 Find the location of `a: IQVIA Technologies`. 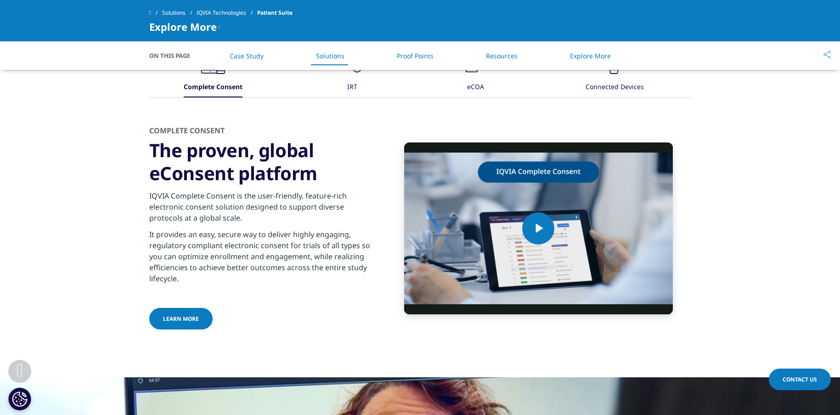

a: IQVIA Technologies is located at coordinates (227, 13).